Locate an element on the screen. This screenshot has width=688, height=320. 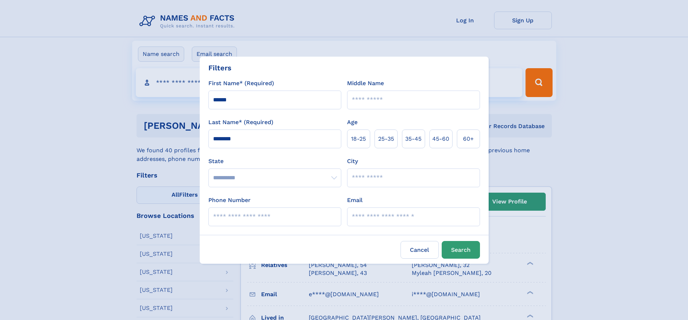
span: 18‑25 is located at coordinates (358, 139).